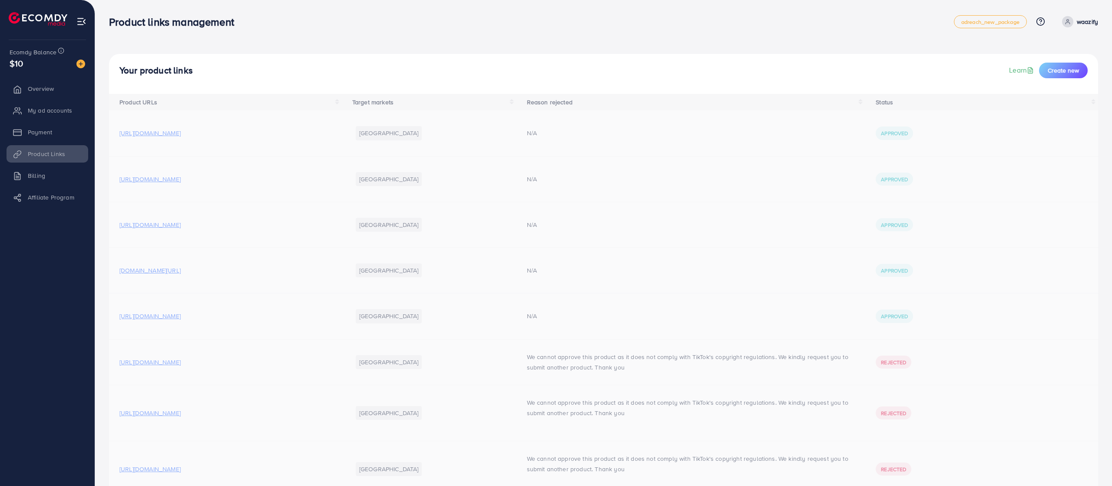 The height and width of the screenshot is (486, 1112). Describe the element at coordinates (38, 19) in the screenshot. I see `img: logo` at that location.